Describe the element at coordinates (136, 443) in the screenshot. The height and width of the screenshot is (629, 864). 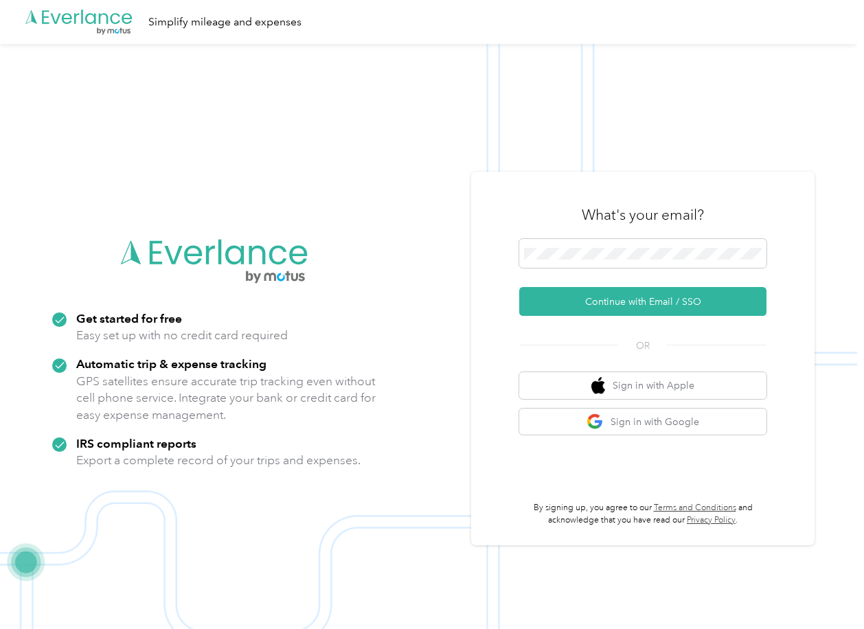
I see `strong: IRS compliant reports` at that location.